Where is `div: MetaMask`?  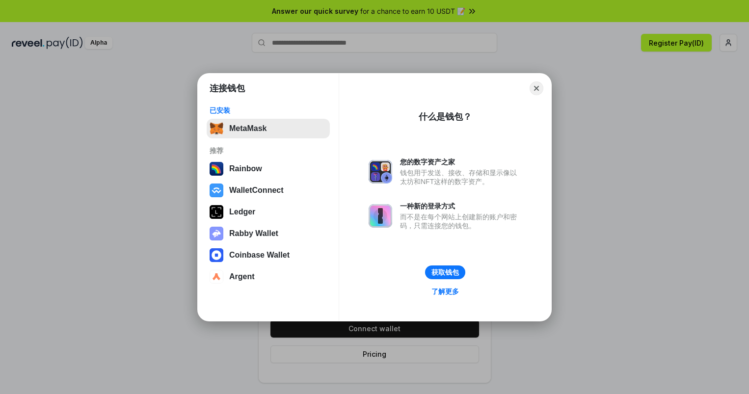
div: MetaMask is located at coordinates (248, 129).